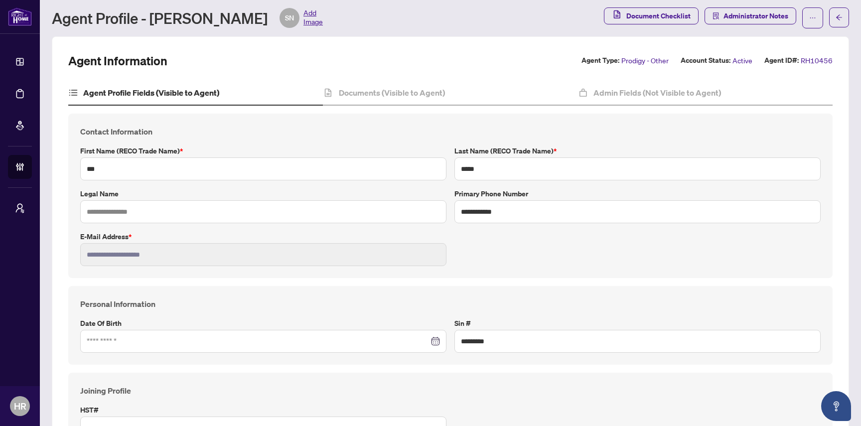 The width and height of the screenshot is (861, 426). I want to click on label: Agent ID#:, so click(781, 60).